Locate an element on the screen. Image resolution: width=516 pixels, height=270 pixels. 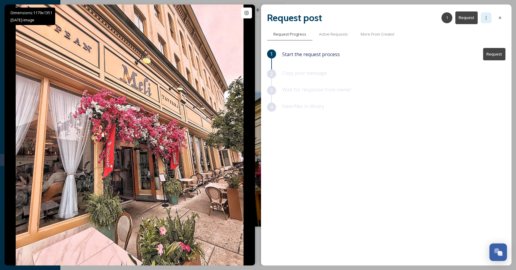
span: More From Creator is located at coordinates (378, 34).